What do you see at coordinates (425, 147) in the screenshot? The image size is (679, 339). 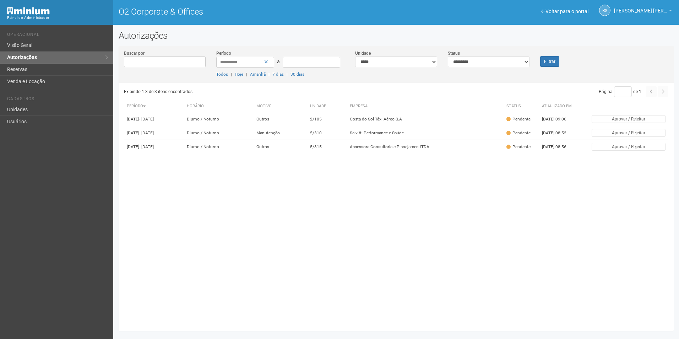 I see `td: Assessora Consultoria e Planejamen LTDA` at bounding box center [425, 147].